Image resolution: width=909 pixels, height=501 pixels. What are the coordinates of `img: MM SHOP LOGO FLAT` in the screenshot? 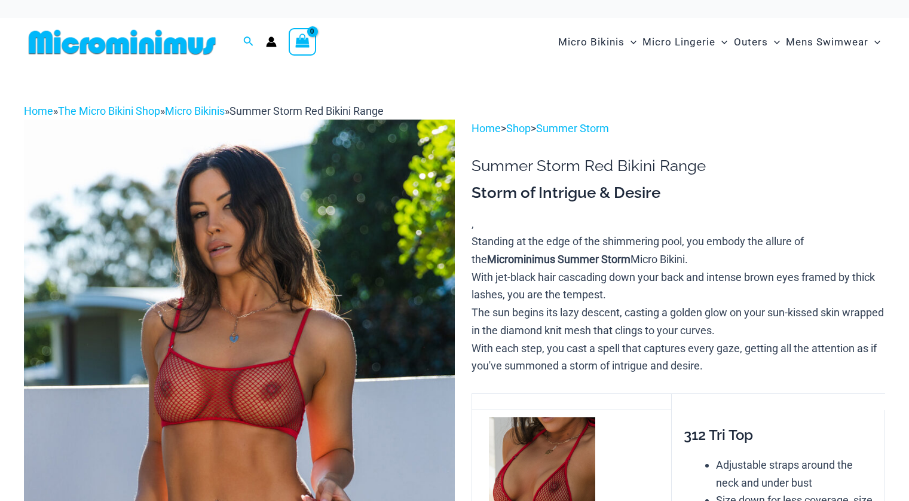 It's located at (122, 42).